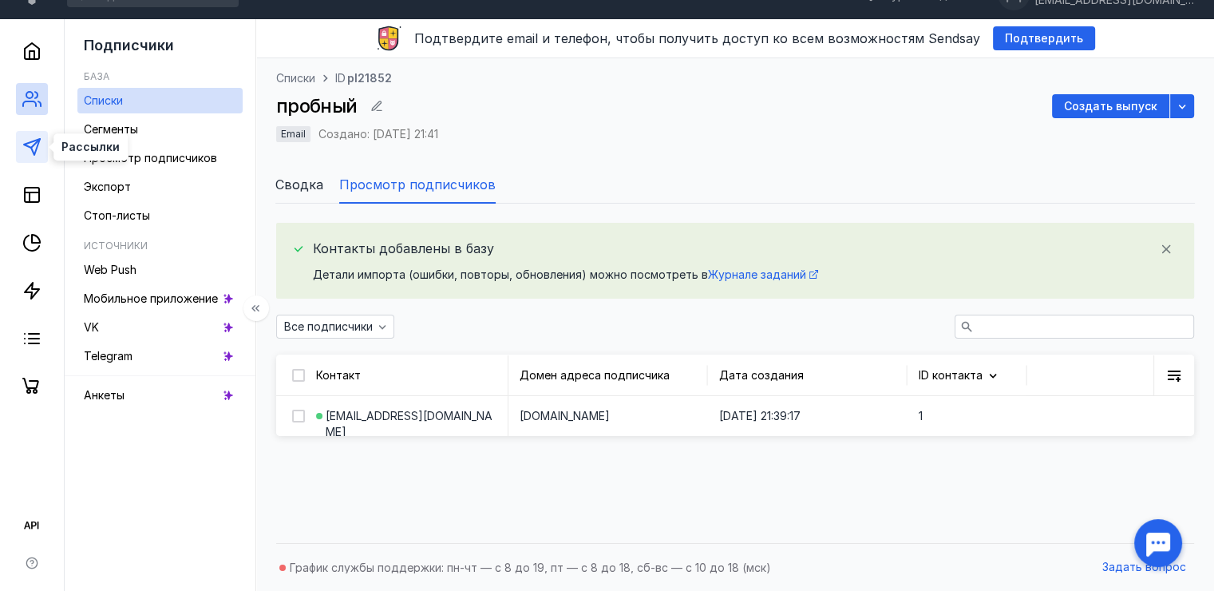  What do you see at coordinates (160, 356) in the screenshot?
I see `a: Telegram` at bounding box center [160, 356].